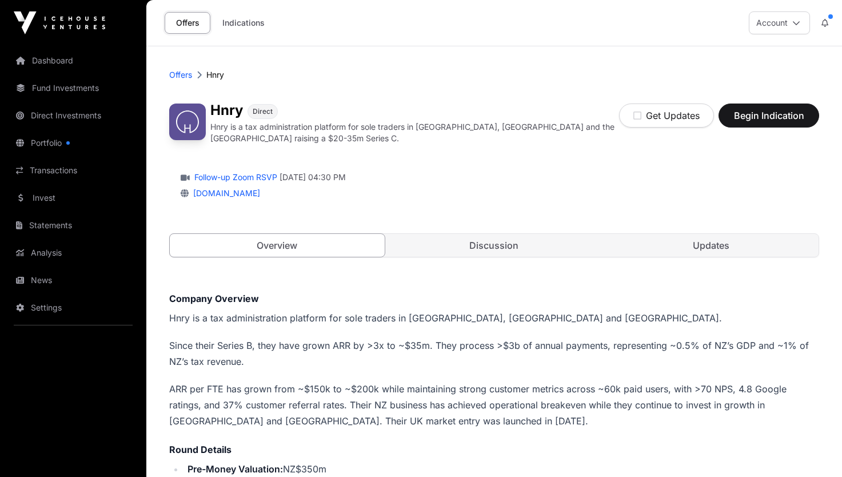  What do you see at coordinates (495, 245) in the screenshot?
I see `a: Discussion` at bounding box center [495, 245].